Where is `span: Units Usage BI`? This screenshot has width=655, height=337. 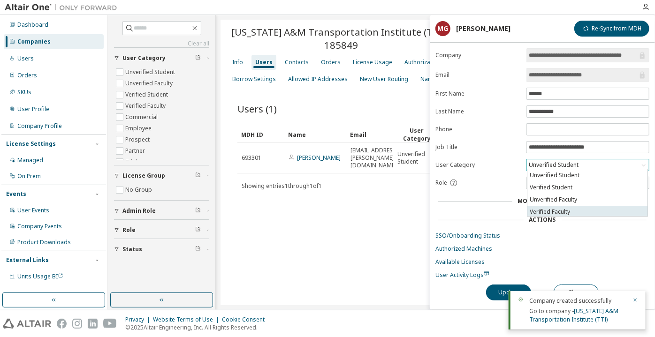 span: Units Usage BI is located at coordinates (40, 276).